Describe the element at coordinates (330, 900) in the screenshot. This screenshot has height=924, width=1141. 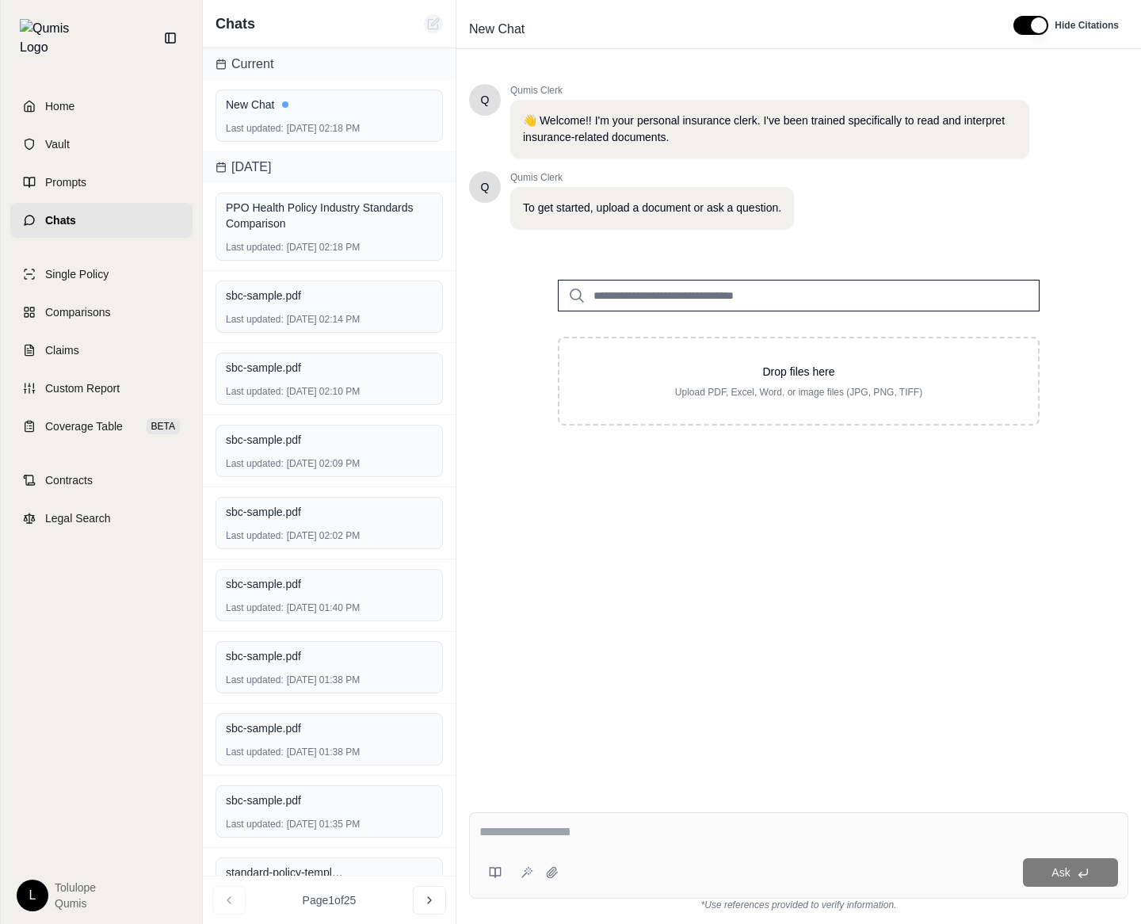
I see `span: Page 1 of 25` at that location.